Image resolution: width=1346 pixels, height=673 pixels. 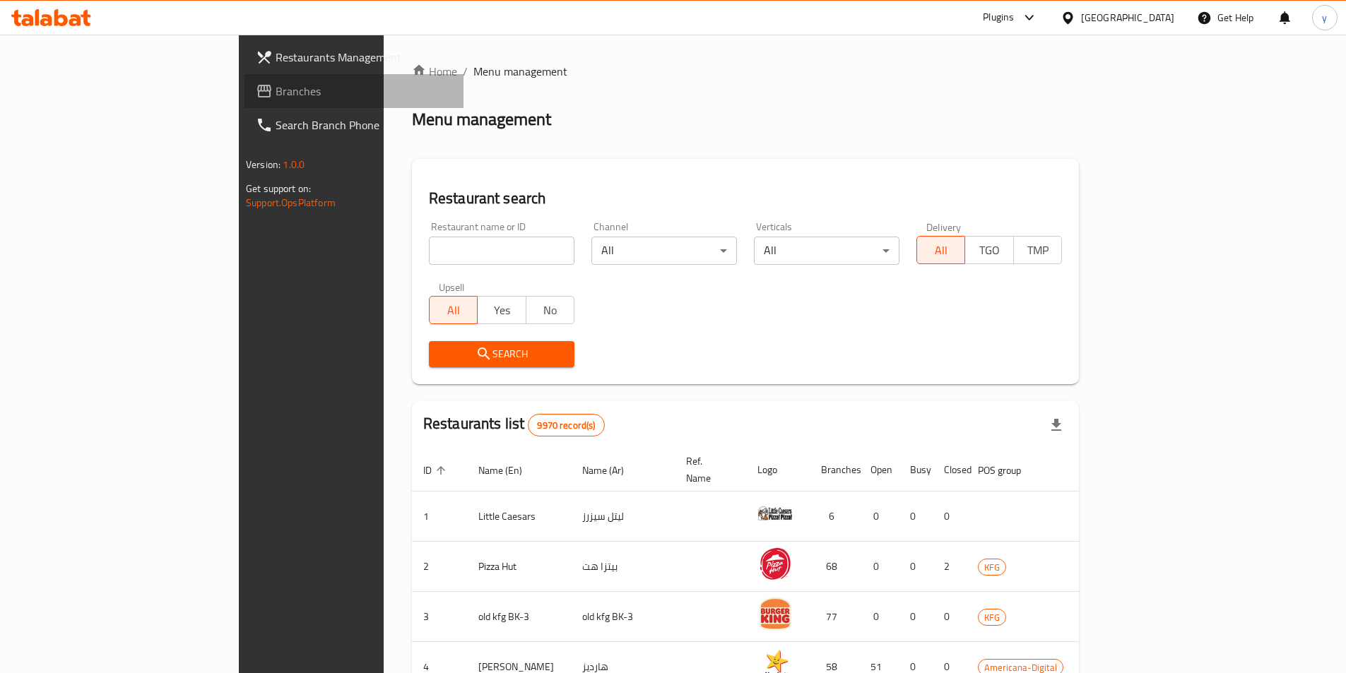 What do you see at coordinates (944, 227) in the screenshot?
I see `label: Delivery` at bounding box center [944, 227].